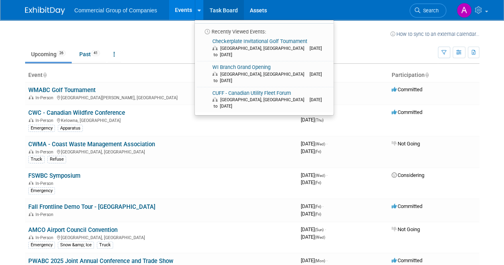 Image resolution: width=504 pixels, height=265 pixels. I want to click on span: Commercial Group of Companies, so click(116, 10).